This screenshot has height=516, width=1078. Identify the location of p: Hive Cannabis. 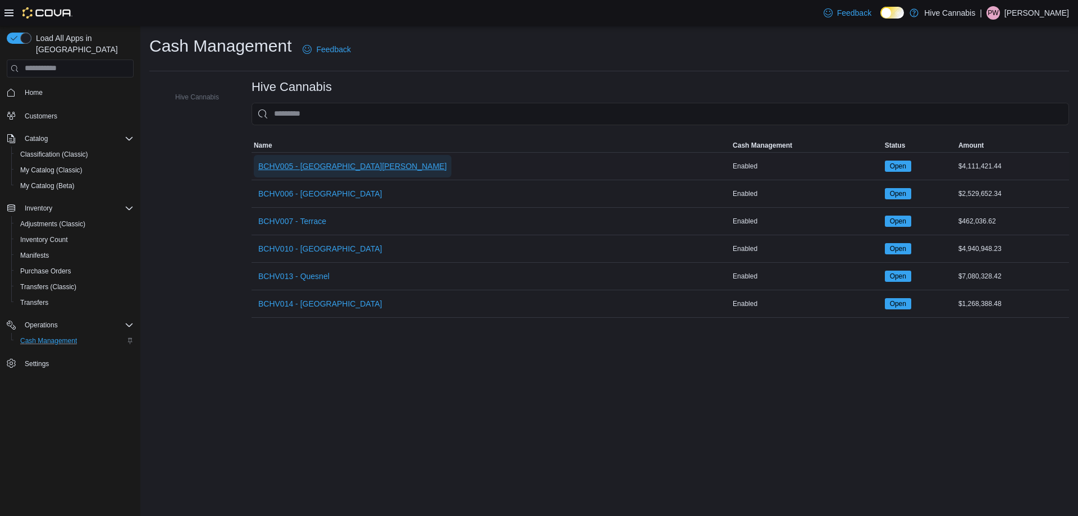
(950, 13).